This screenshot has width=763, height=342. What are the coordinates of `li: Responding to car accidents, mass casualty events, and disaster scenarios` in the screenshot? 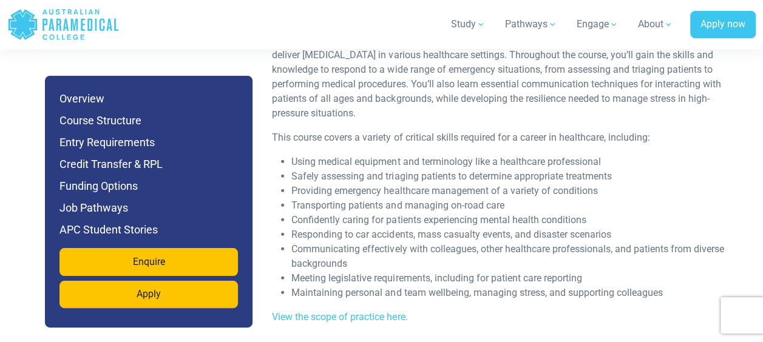 It's located at (517, 235).